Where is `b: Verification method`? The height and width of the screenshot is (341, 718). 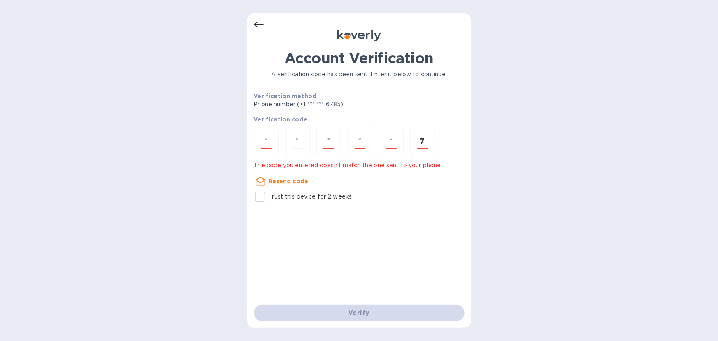
b: Verification method is located at coordinates (285, 96).